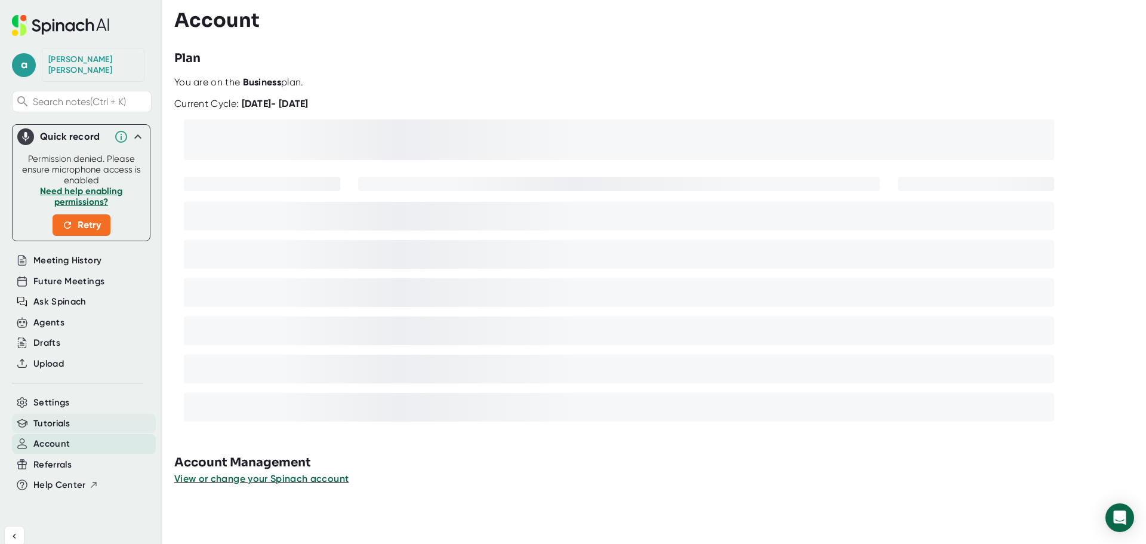  What do you see at coordinates (660, 463) in the screenshot?
I see `h3: Account Management` at bounding box center [660, 463].